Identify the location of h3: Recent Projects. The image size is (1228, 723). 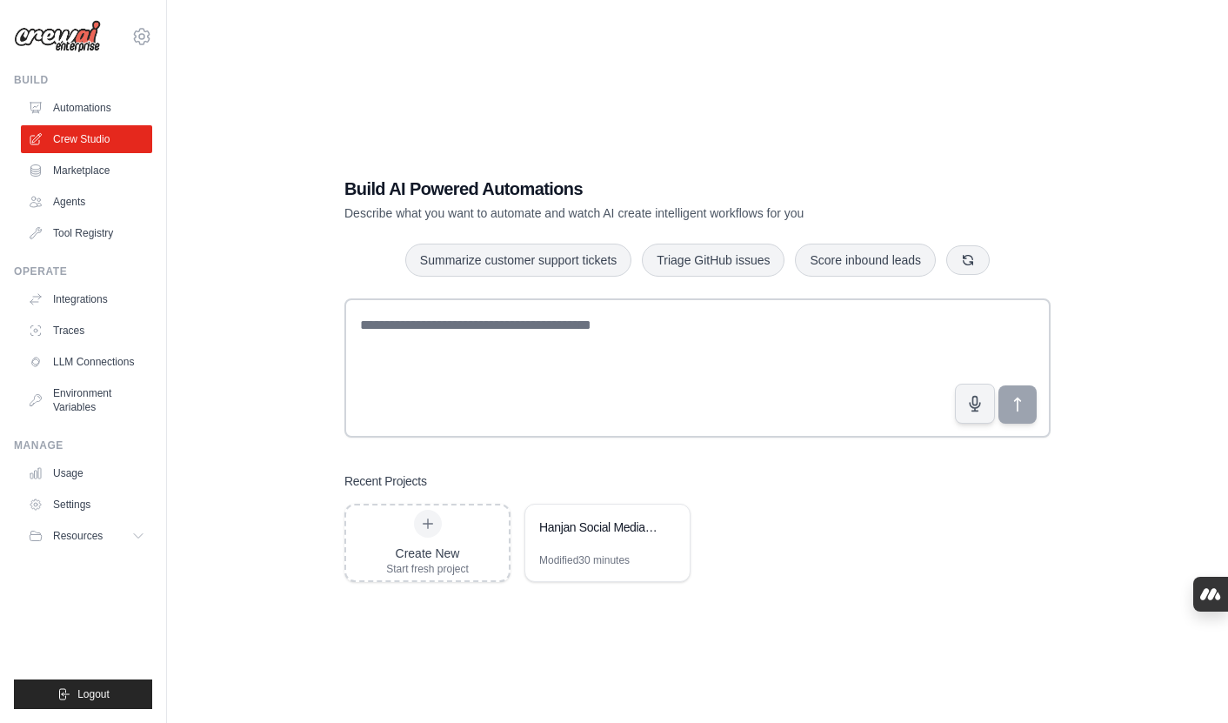
(385, 481).